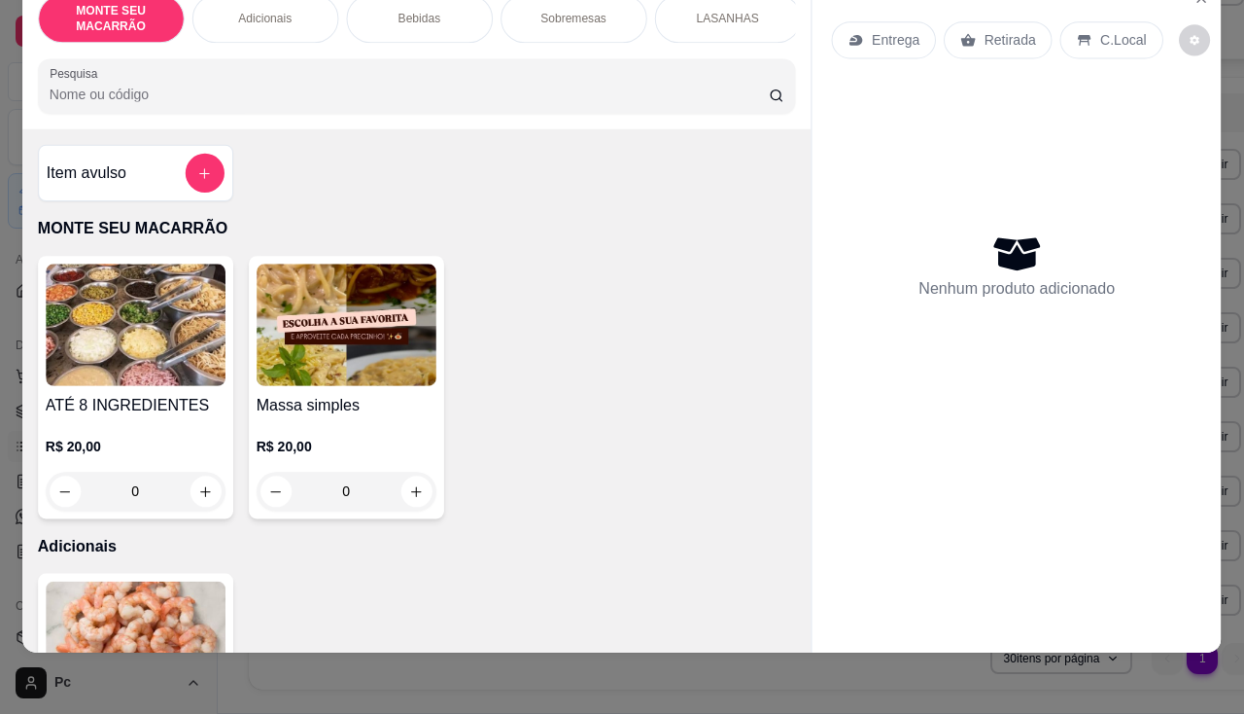 The image size is (1244, 714). What do you see at coordinates (205, 173) in the screenshot?
I see `button: add-separate-item` at bounding box center [205, 173].